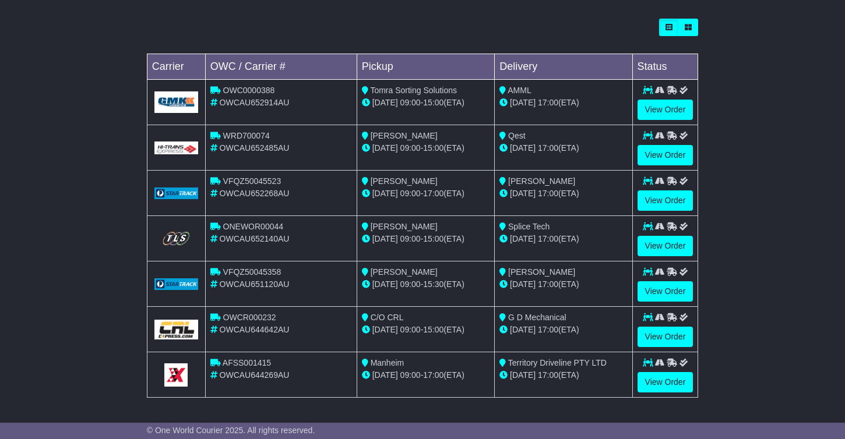 The width and height of the screenshot is (845, 439). Describe the element at coordinates (253, 227) in the screenshot. I see `span: ONEWOR00044` at that location.